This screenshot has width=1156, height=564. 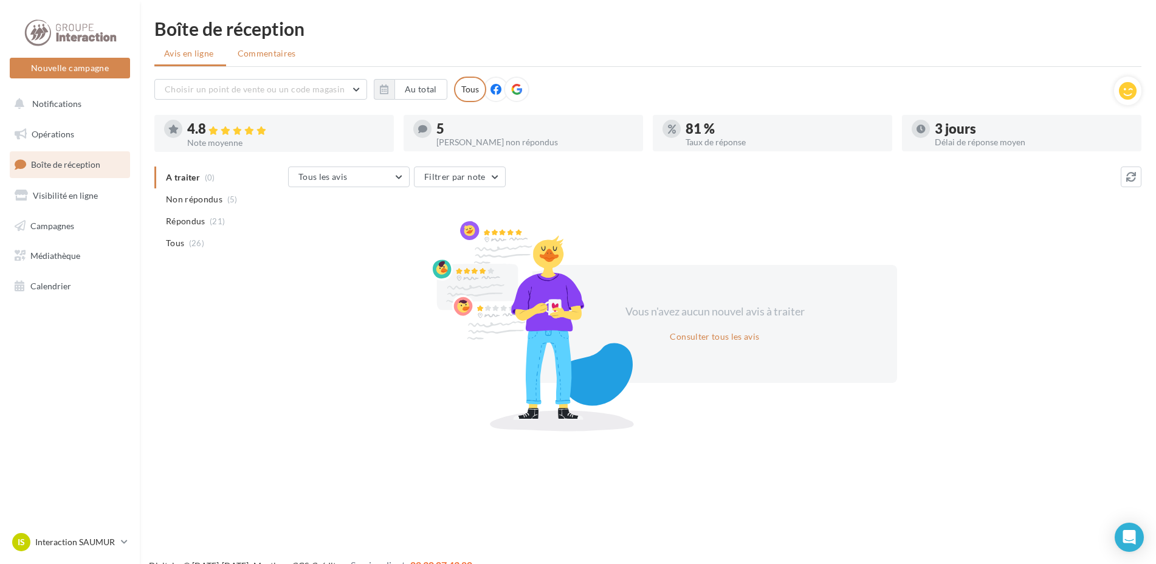 I want to click on span: Tous les avis, so click(x=323, y=176).